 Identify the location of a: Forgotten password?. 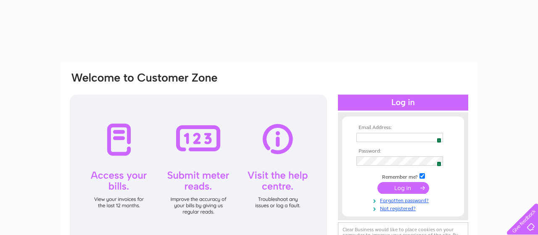
(404, 200).